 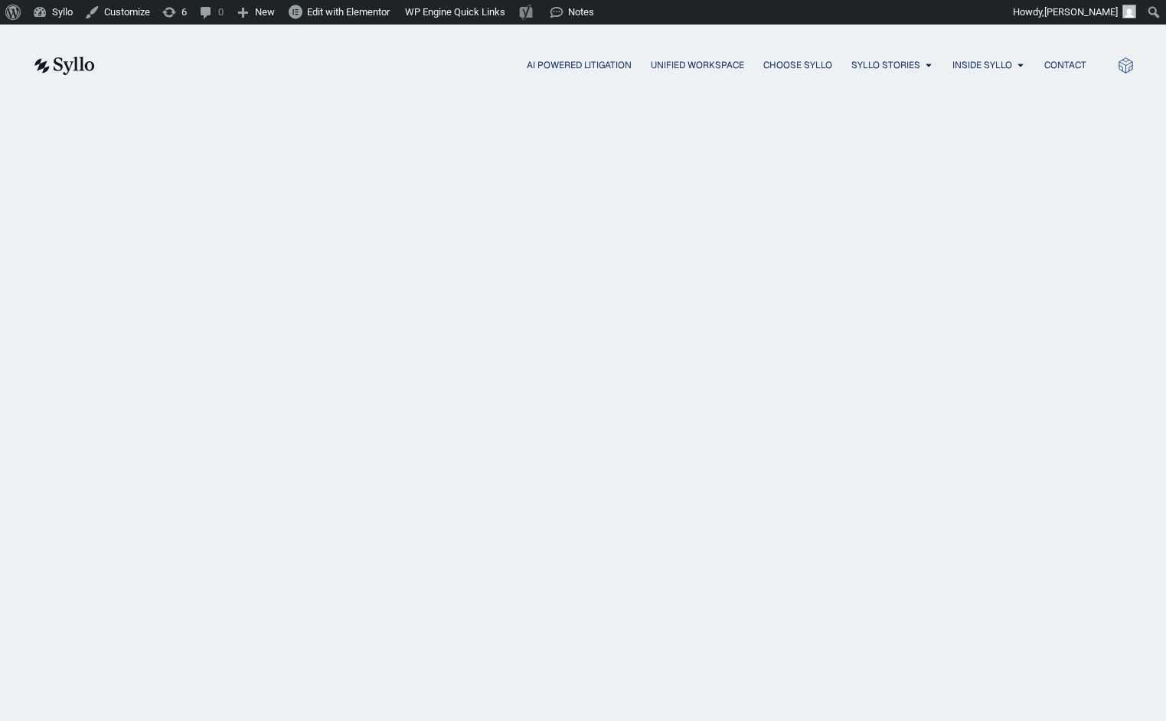 I want to click on span: Inside Syllo, so click(x=982, y=65).